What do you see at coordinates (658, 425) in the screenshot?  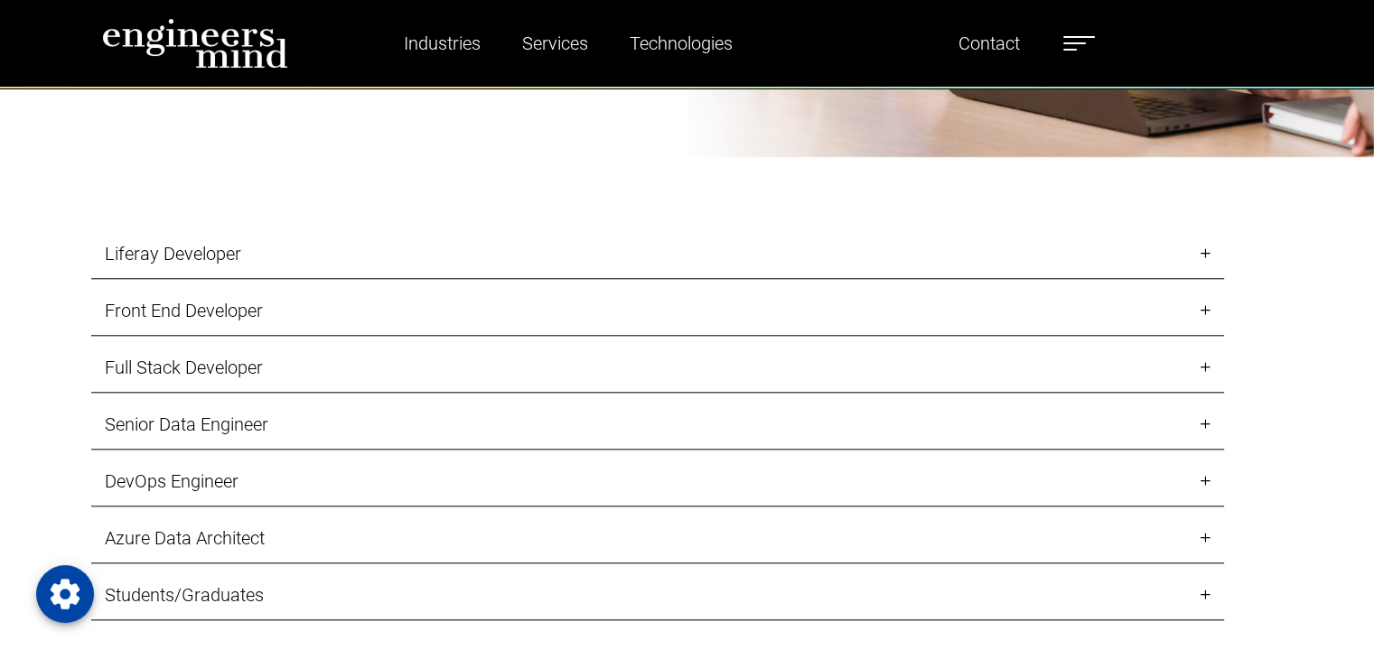 I see `a: Senior Data Engineer` at bounding box center [658, 425].